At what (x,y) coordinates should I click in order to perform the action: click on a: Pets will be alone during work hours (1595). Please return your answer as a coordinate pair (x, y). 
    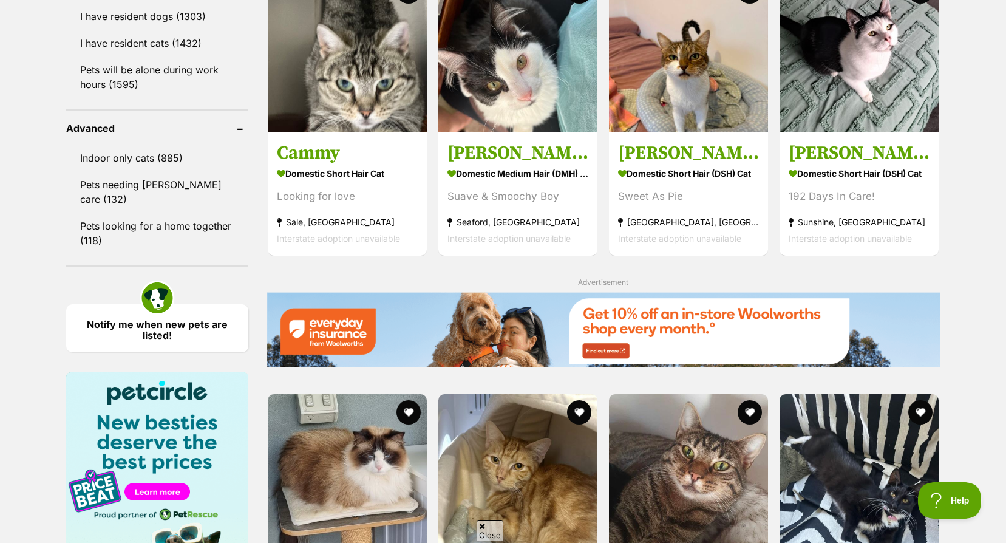
    Looking at the image, I should click on (157, 77).